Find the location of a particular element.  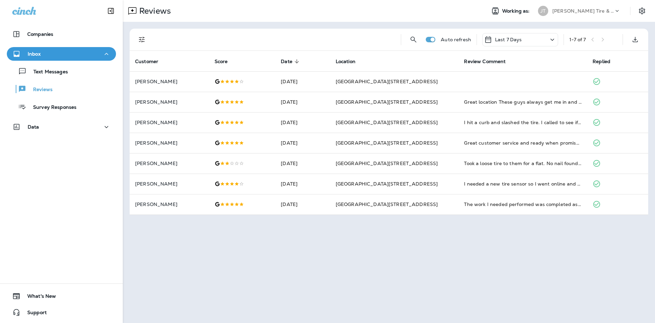

button: Survey Responses is located at coordinates (61, 107).